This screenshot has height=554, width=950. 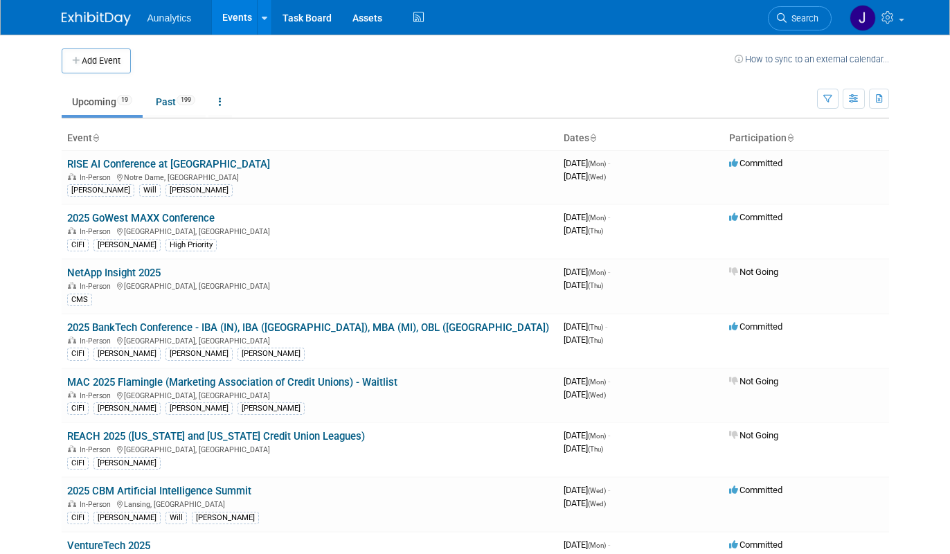 I want to click on a: Sort by Start Date, so click(x=593, y=138).